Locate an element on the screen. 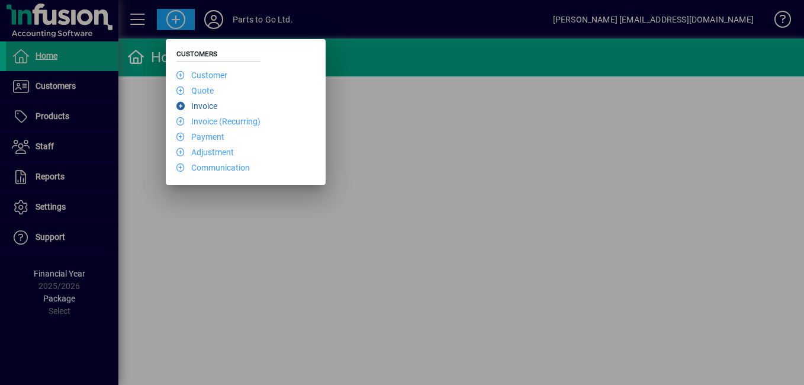 The image size is (804, 385). a: Invoice is located at coordinates (197, 106).